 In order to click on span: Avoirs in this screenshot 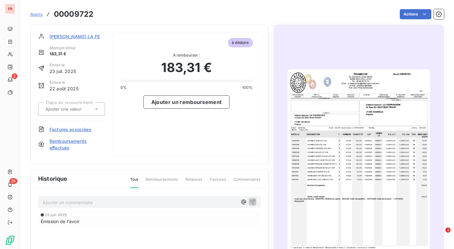, I will do `click(36, 14)`.